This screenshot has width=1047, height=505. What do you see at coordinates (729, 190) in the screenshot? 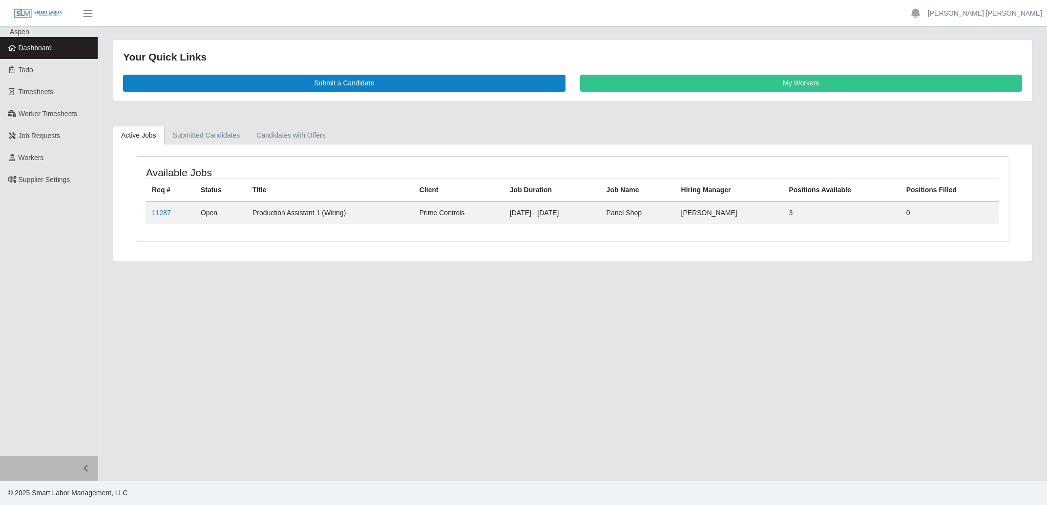
I see `th: Hiring Manager` at bounding box center [729, 190].